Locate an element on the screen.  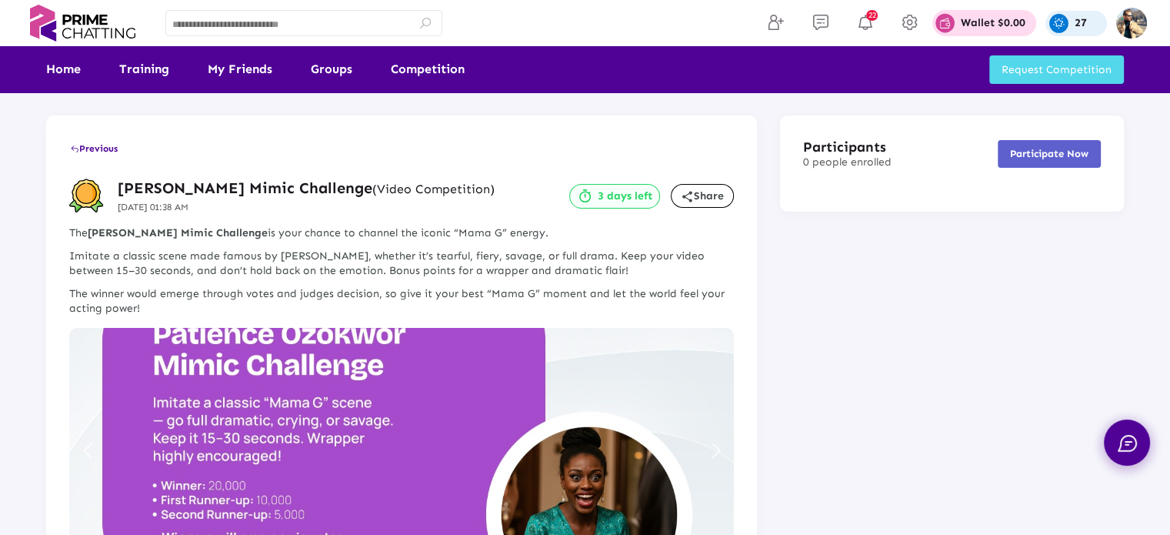
img: chat.svg is located at coordinates (1127, 443).